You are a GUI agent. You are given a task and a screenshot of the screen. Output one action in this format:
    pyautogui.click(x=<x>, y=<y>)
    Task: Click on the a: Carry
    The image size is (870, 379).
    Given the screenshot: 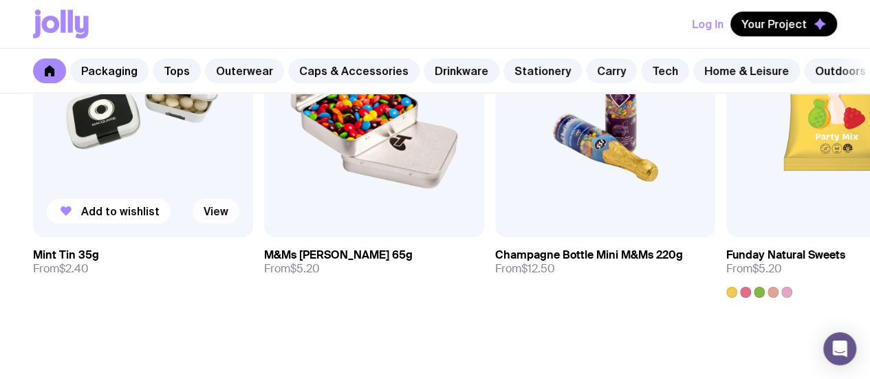 What is the action you would take?
    pyautogui.click(x=611, y=71)
    